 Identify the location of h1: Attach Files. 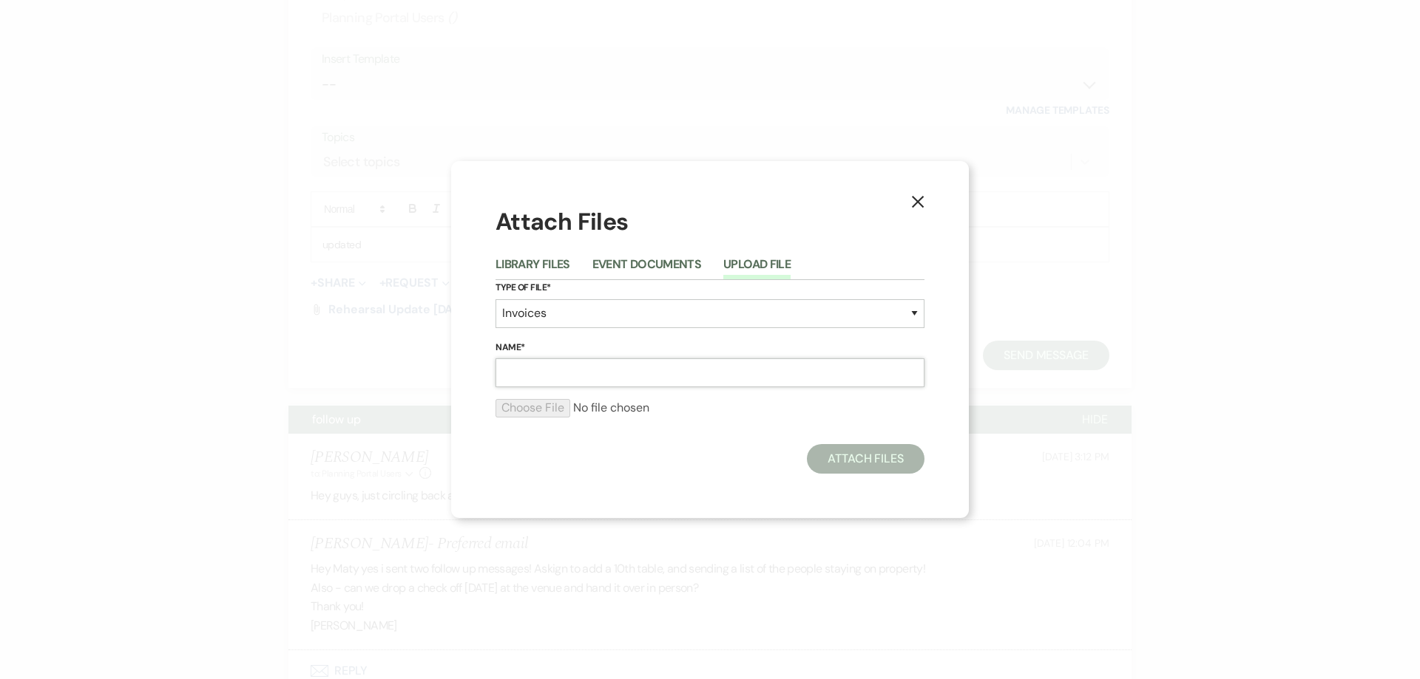
(710, 222).